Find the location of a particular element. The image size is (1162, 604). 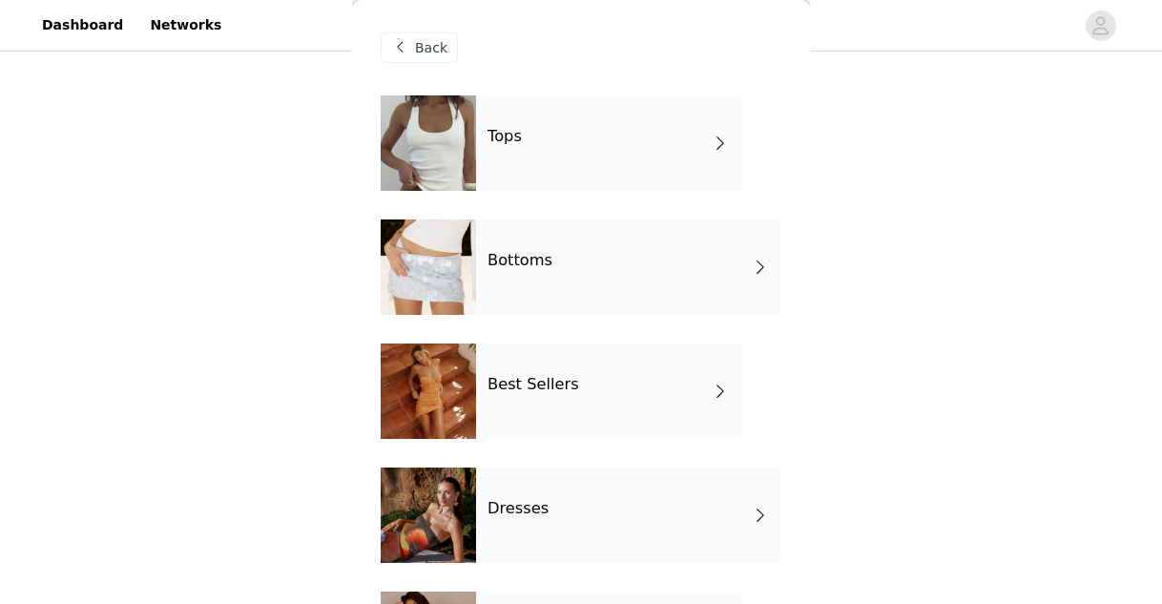

span: Back is located at coordinates (431, 48).